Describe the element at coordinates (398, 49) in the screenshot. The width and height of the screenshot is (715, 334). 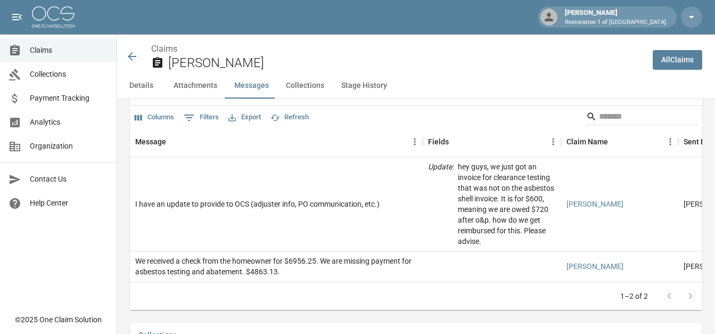
I see `nav: breadcrumb` at that location.